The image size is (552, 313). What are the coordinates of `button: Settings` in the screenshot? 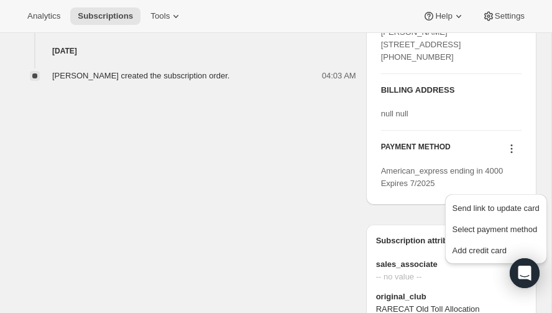 It's located at (504, 16).